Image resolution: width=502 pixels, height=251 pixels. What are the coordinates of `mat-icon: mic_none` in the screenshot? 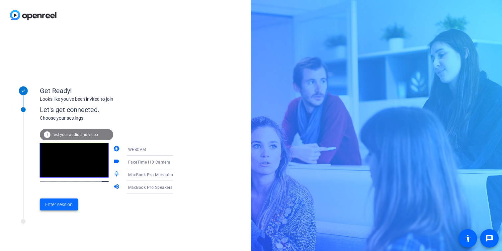 It's located at (117, 174).